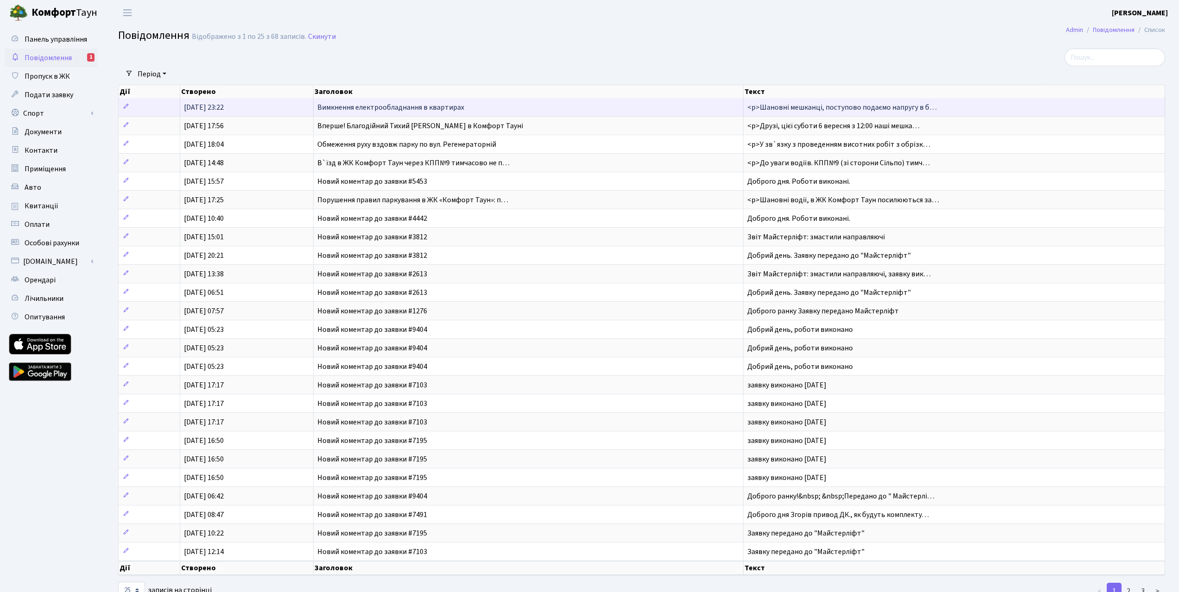  What do you see at coordinates (51, 280) in the screenshot?
I see `a: Орендарі` at bounding box center [51, 280].